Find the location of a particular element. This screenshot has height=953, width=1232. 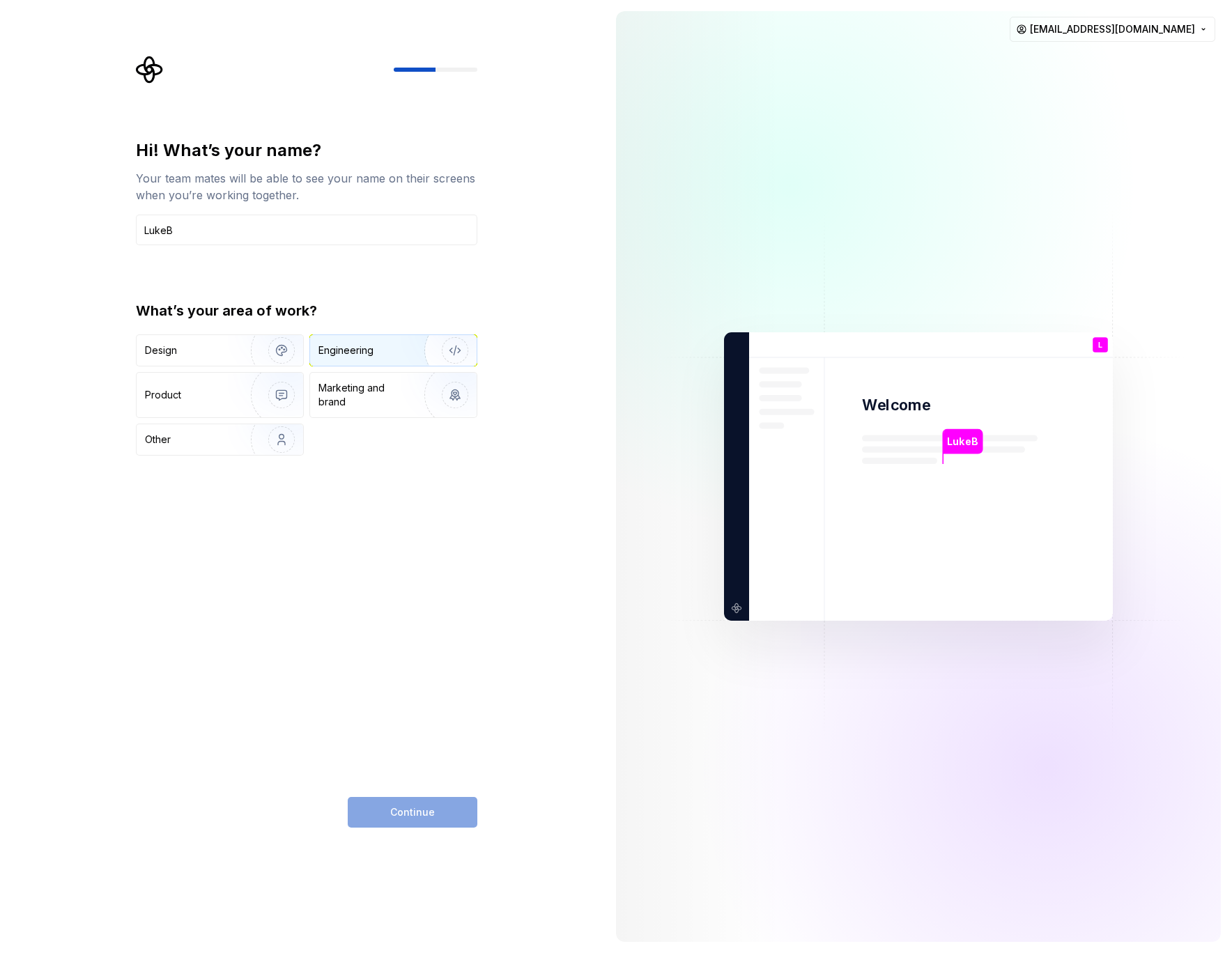

div: What’s your area of work? is located at coordinates (307, 311).